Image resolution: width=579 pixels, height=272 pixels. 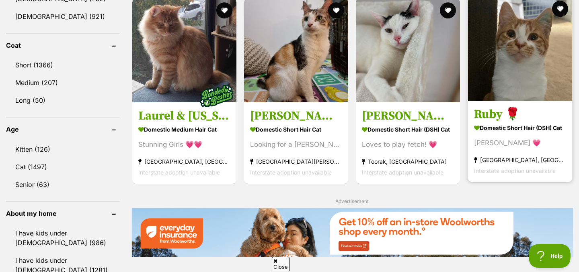 What do you see at coordinates (63, 185) in the screenshot?
I see `a: Senior (63)` at bounding box center [63, 185].